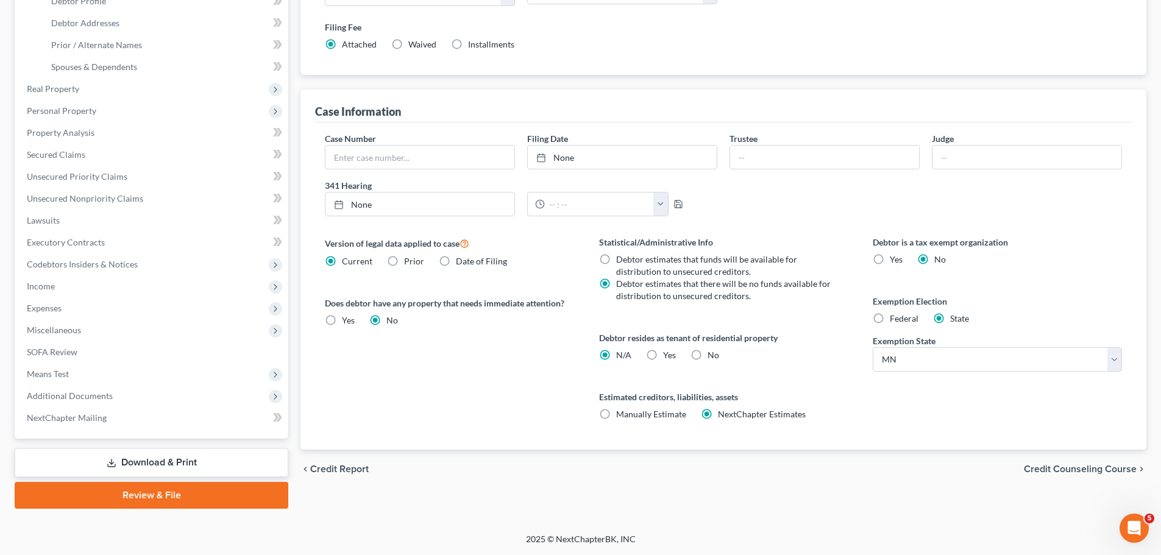 The width and height of the screenshot is (1161, 555). Describe the element at coordinates (152, 155) in the screenshot. I see `a: Secured Claims` at that location.